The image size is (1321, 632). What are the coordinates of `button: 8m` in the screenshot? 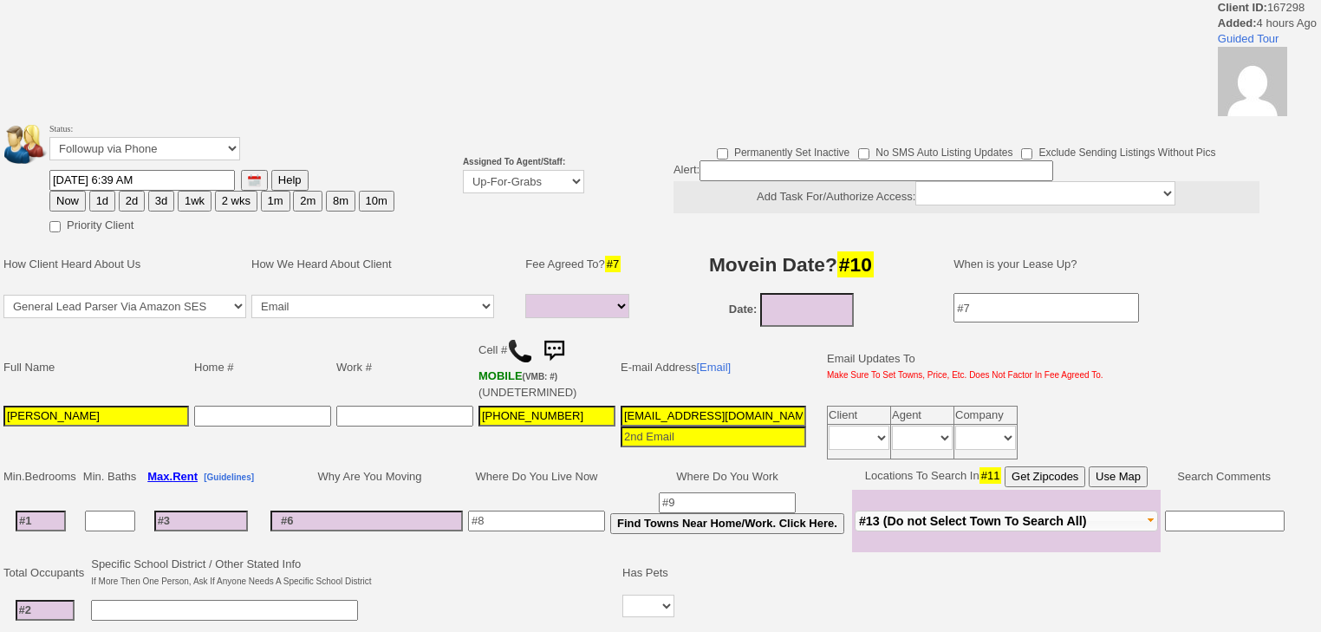 It's located at (341, 201).